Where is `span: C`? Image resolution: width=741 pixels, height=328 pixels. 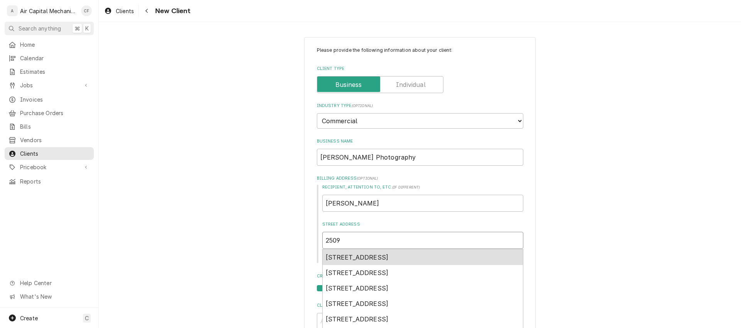 span: C is located at coordinates (87, 318).